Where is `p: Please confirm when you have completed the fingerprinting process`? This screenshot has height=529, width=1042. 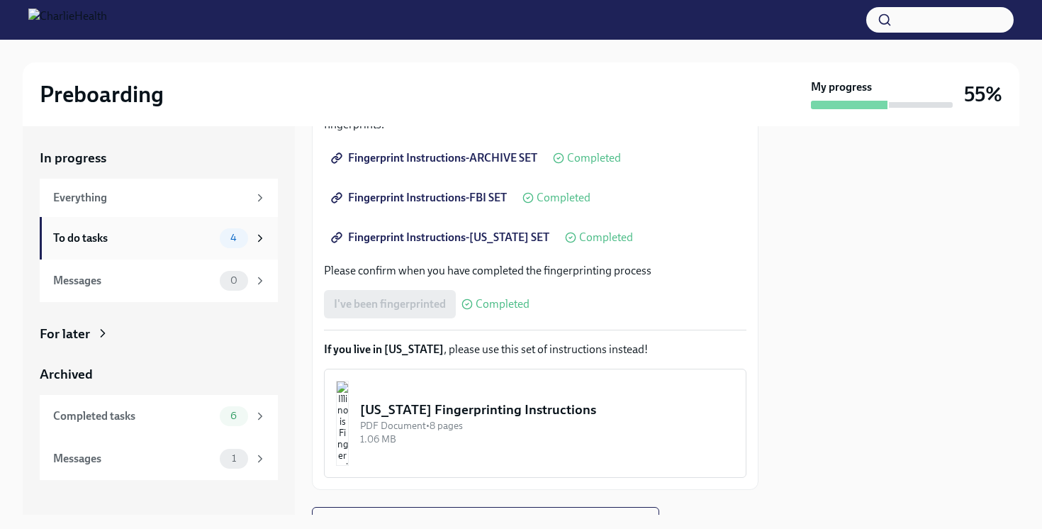 p: Please confirm when you have completed the fingerprinting process is located at coordinates (535, 271).